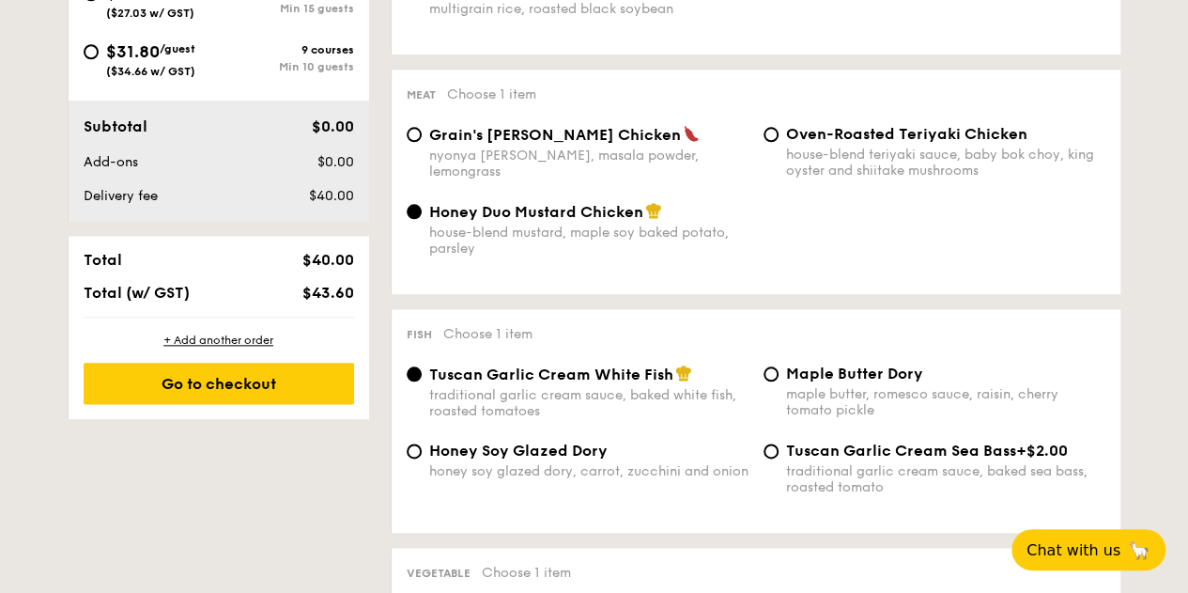 The image size is (1188, 593). Describe the element at coordinates (1074, 550) in the screenshot. I see `span: Chat with us` at that location.